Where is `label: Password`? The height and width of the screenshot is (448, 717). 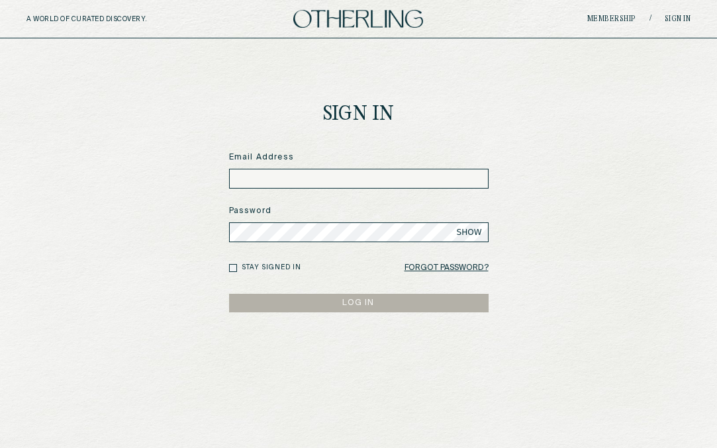 label: Password is located at coordinates (359, 211).